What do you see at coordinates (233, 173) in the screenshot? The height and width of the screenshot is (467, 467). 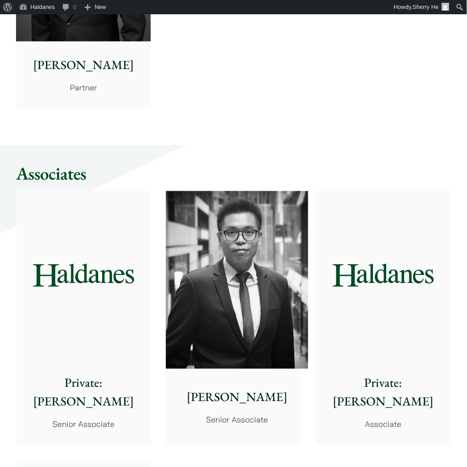 I see `h2: Associates` at bounding box center [233, 173].